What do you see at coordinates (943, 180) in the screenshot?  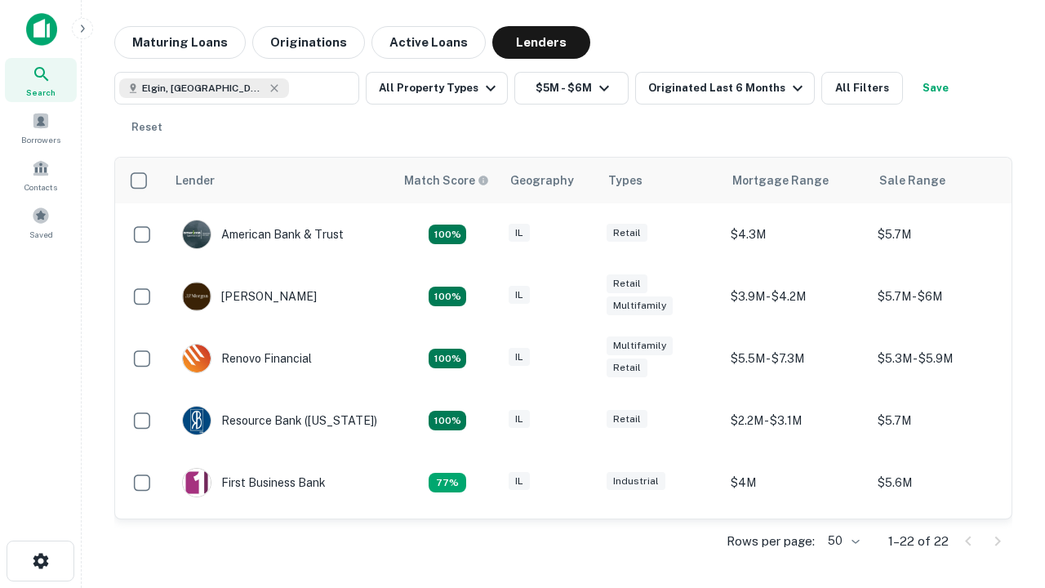 I see `th: Sale Range` at bounding box center [943, 180].